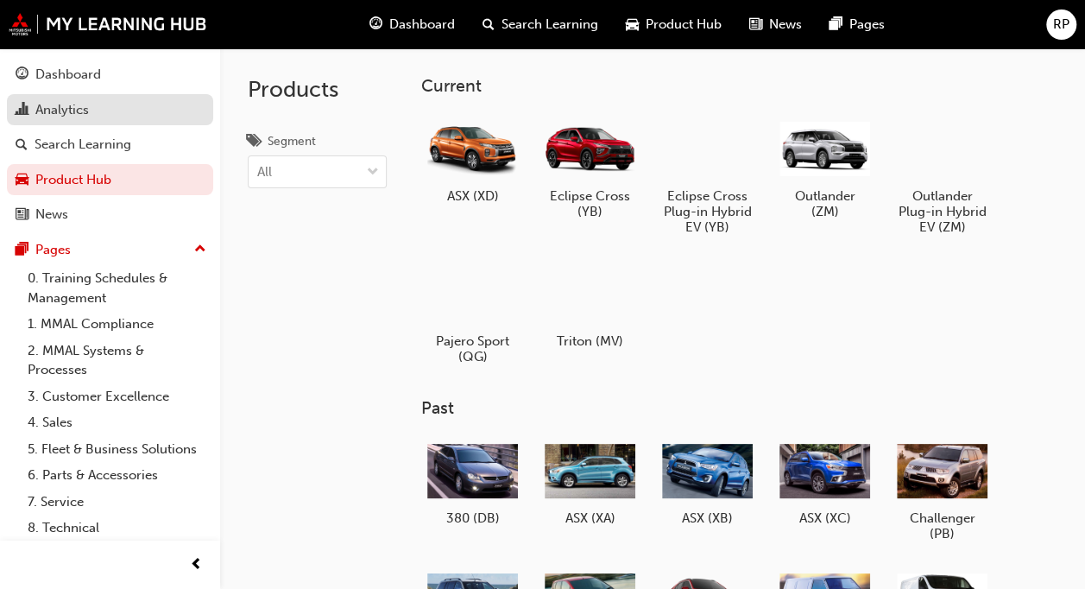 The width and height of the screenshot is (1085, 589). What do you see at coordinates (942, 490) in the screenshot?
I see `a: Challenger (PB)` at bounding box center [942, 490].